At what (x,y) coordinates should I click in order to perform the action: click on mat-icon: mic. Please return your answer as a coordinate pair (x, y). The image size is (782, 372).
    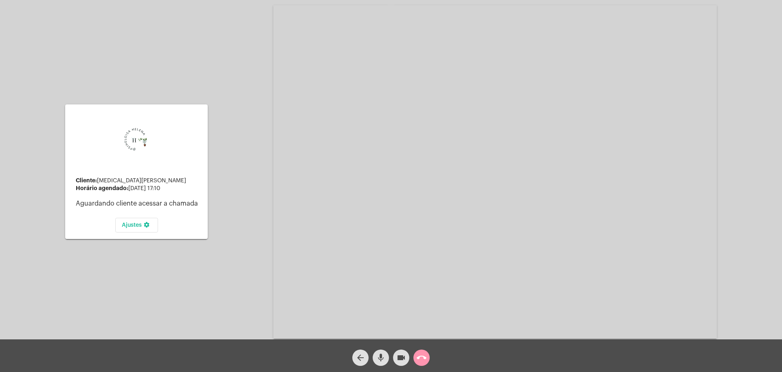
    Looking at the image, I should click on (381, 357).